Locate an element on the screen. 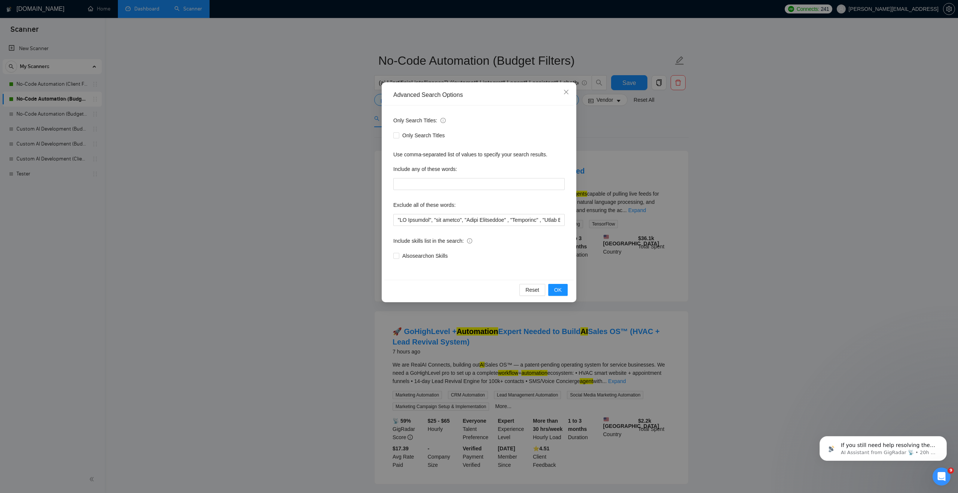 The height and width of the screenshot is (493, 958). div: Advanced Search Options is located at coordinates (479, 95).